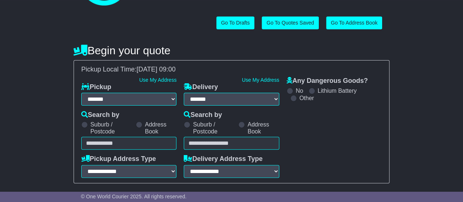 This screenshot has width=463, height=202. Describe the element at coordinates (299, 90) in the screenshot. I see `label: No` at that location.